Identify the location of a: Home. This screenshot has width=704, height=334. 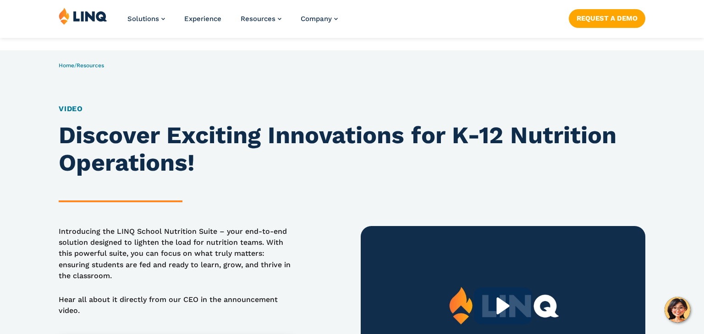
(66, 66).